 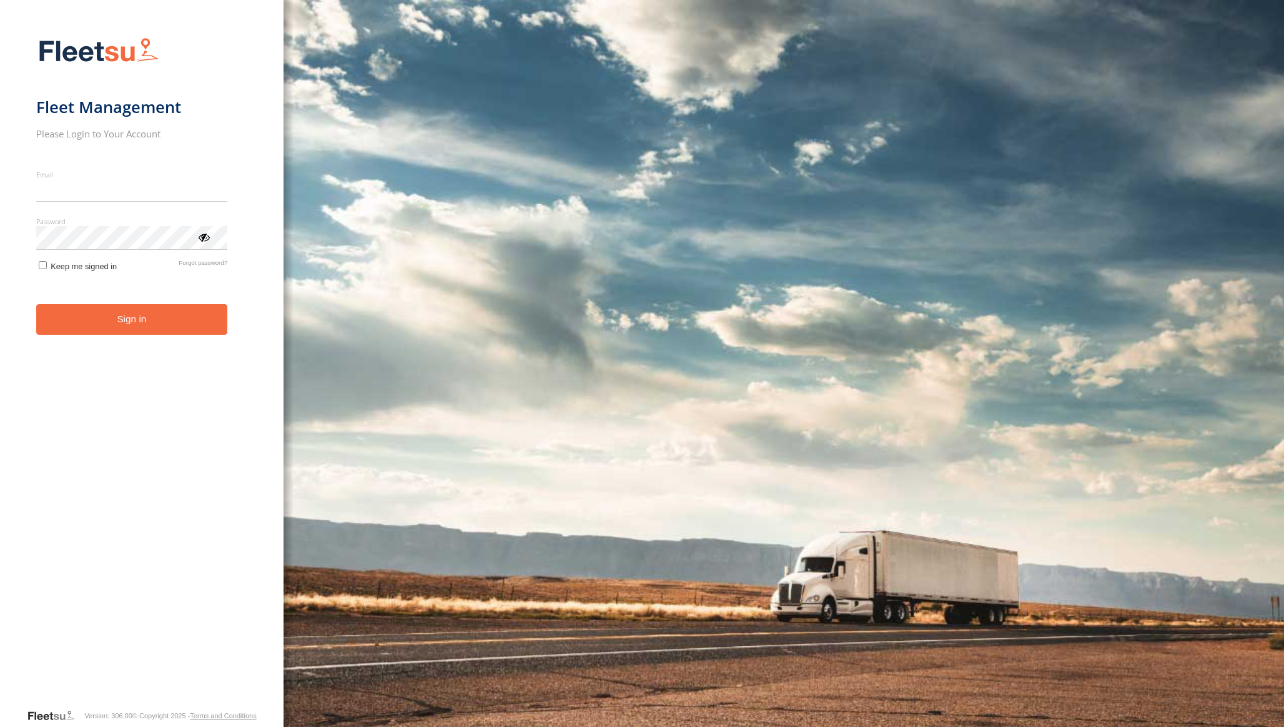 I want to click on a: Terms and Conditions, so click(x=223, y=715).